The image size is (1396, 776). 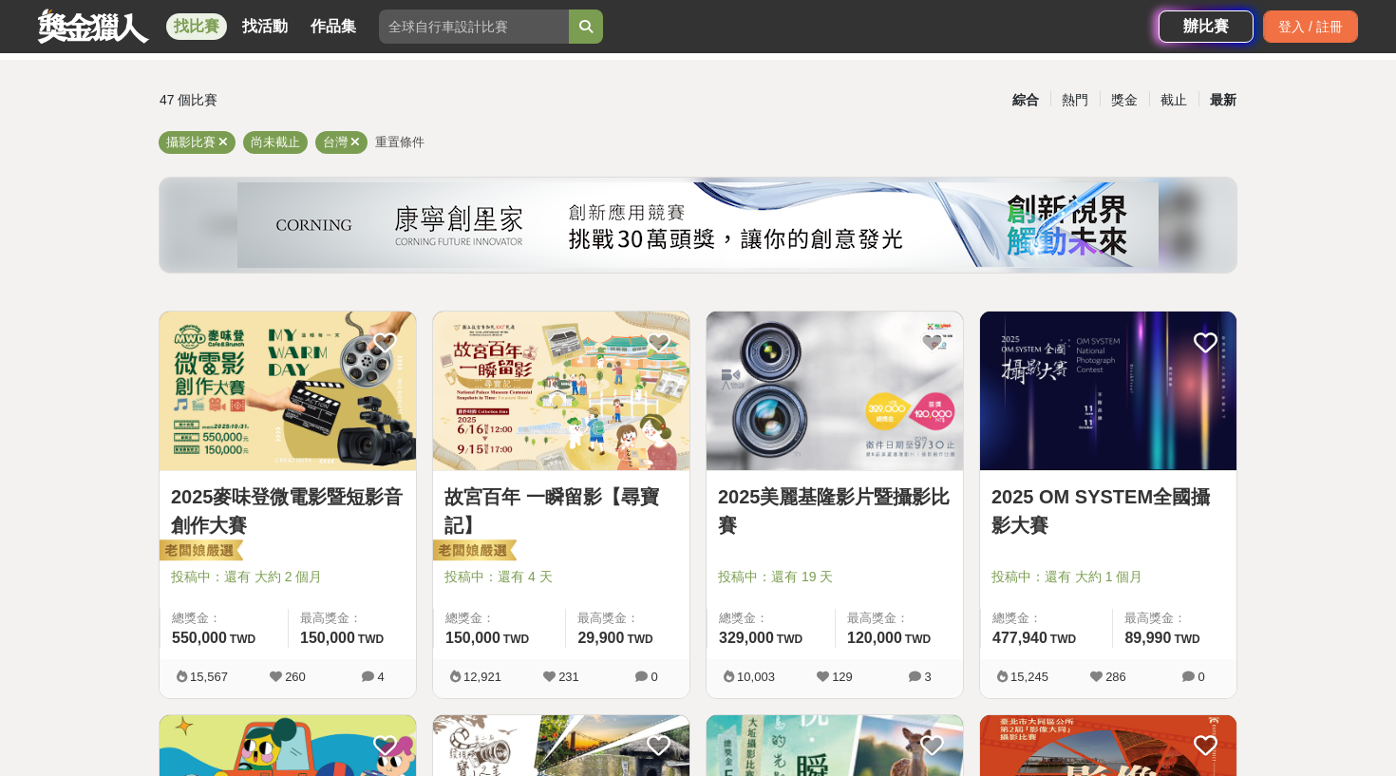 I want to click on span: 286, so click(x=1116, y=676).